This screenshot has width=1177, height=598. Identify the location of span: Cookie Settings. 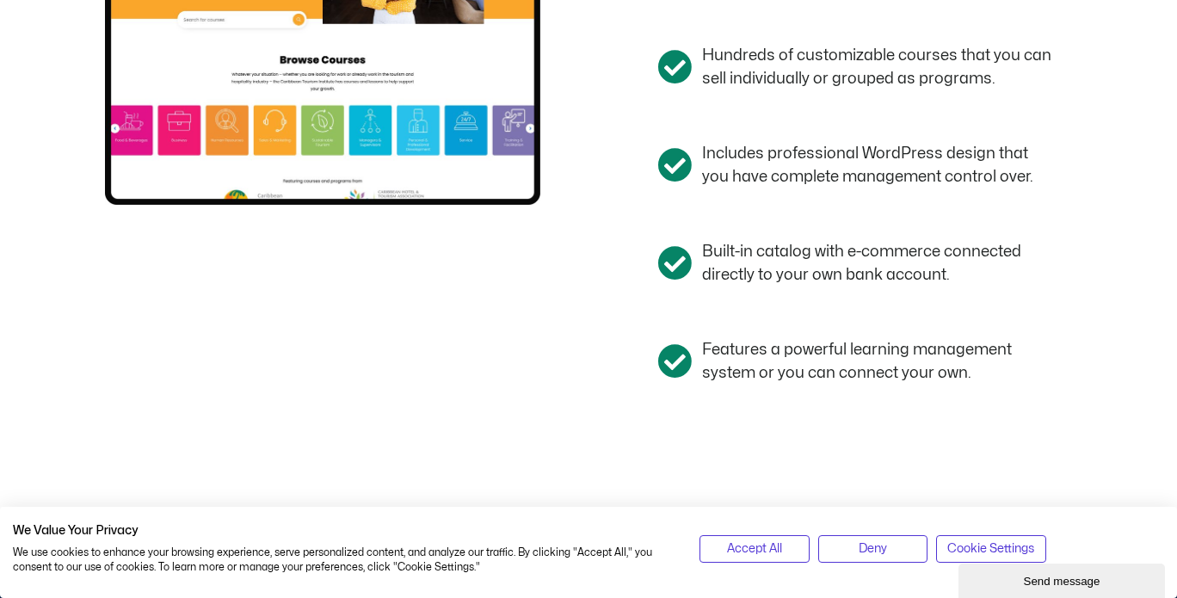
(990, 549).